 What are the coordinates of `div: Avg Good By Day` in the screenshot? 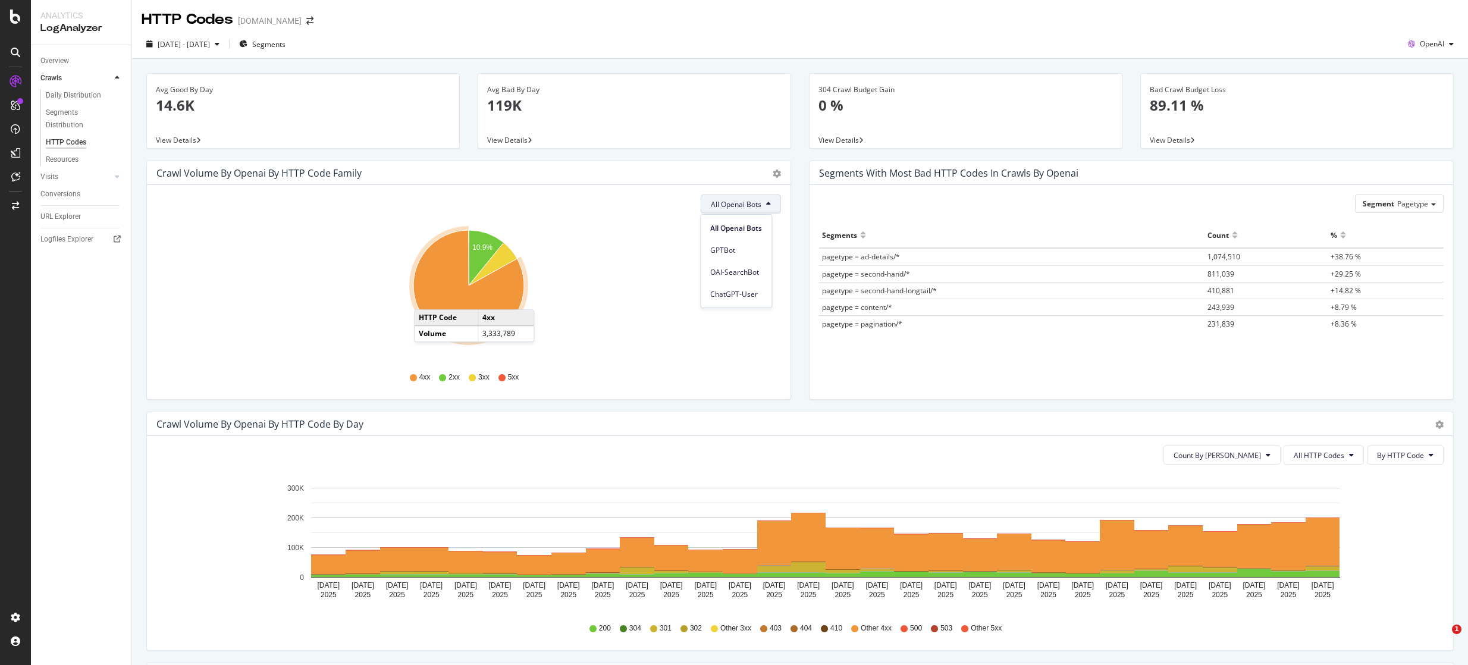 It's located at (303, 90).